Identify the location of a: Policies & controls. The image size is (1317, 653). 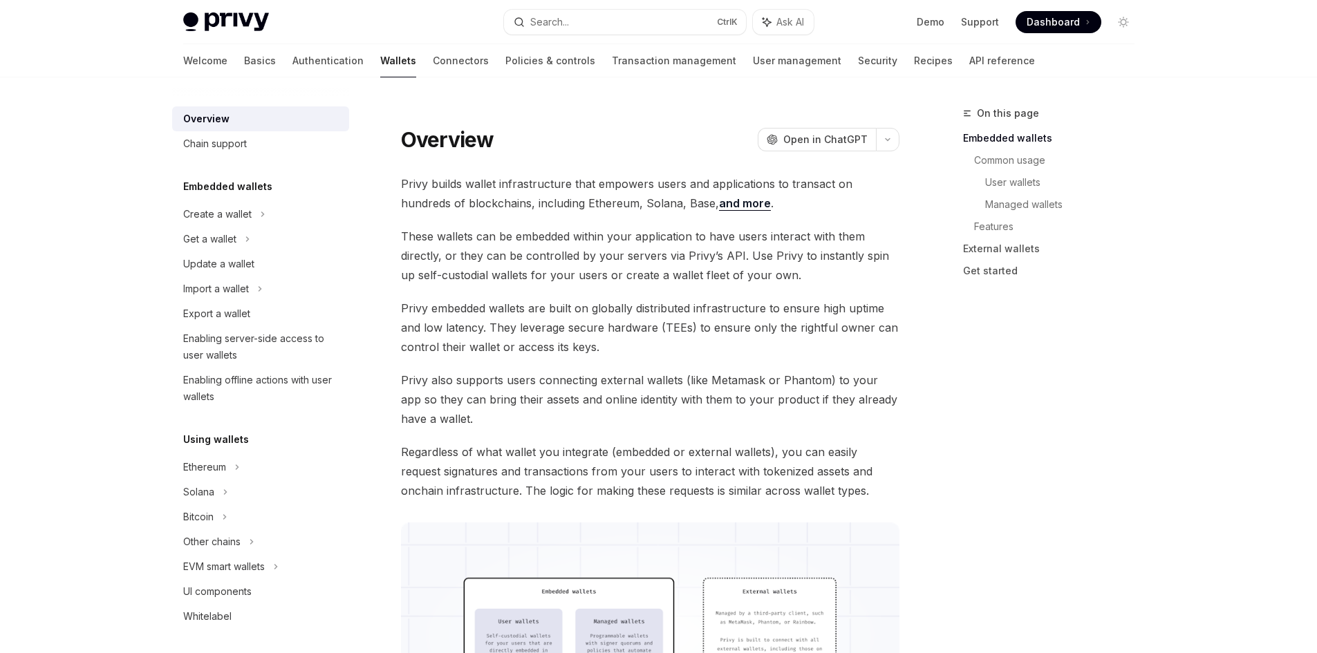
(550, 61).